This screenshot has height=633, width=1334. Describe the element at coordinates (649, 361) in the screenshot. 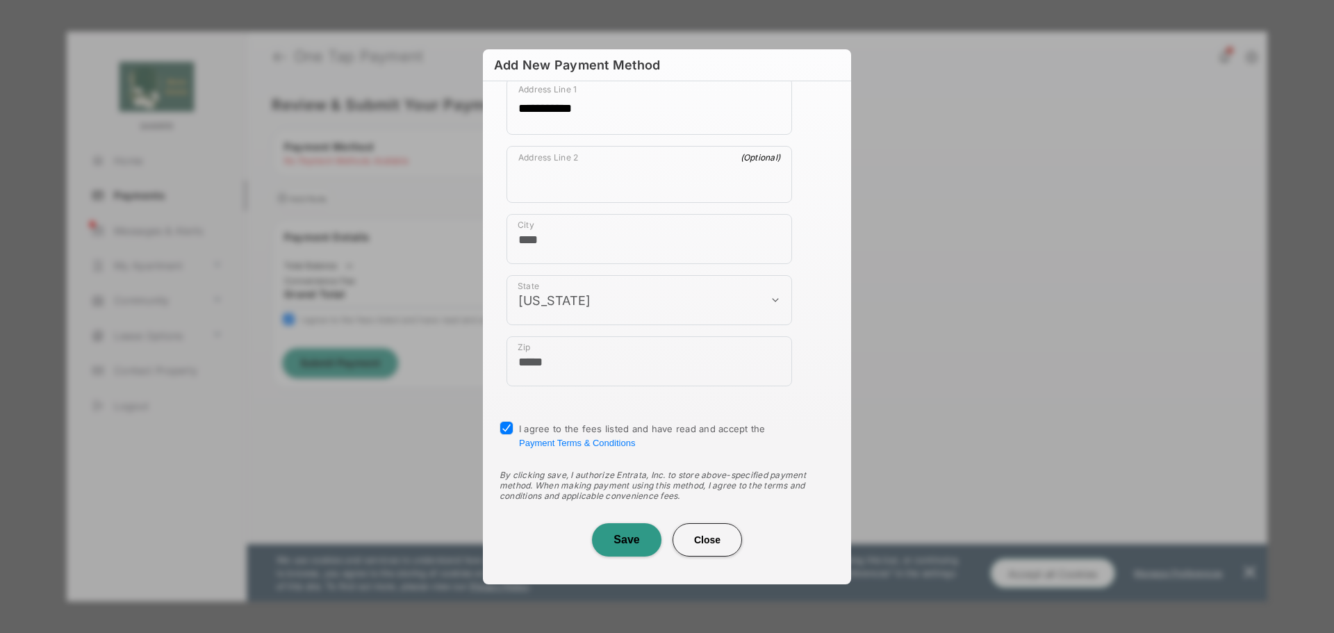

I see `div: payment_method_screening[postal_addresses][postalCode]` at that location.